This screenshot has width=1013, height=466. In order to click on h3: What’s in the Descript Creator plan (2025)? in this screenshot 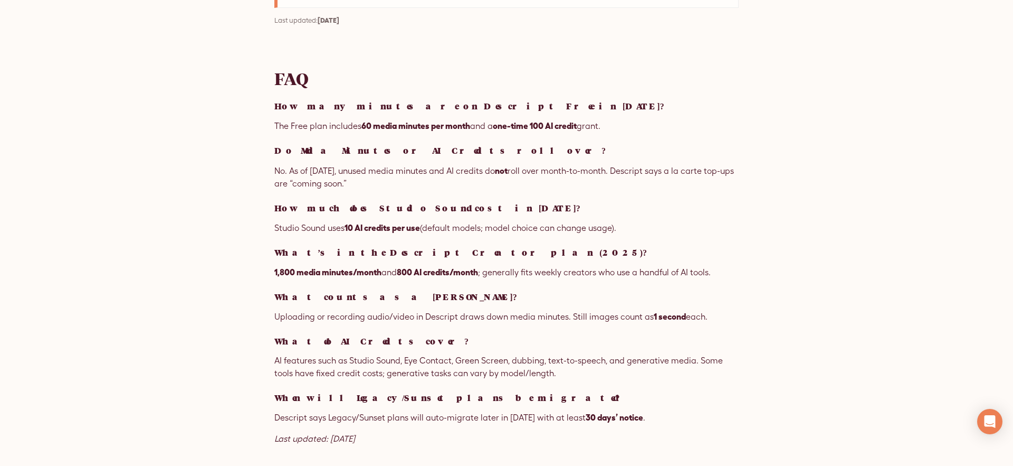, I will do `click(507, 252)`.